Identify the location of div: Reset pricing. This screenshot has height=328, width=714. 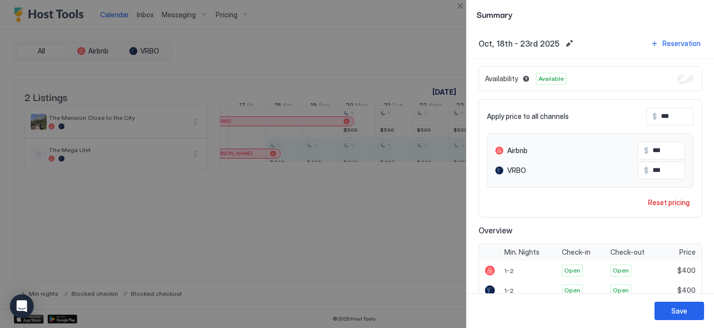
(669, 202).